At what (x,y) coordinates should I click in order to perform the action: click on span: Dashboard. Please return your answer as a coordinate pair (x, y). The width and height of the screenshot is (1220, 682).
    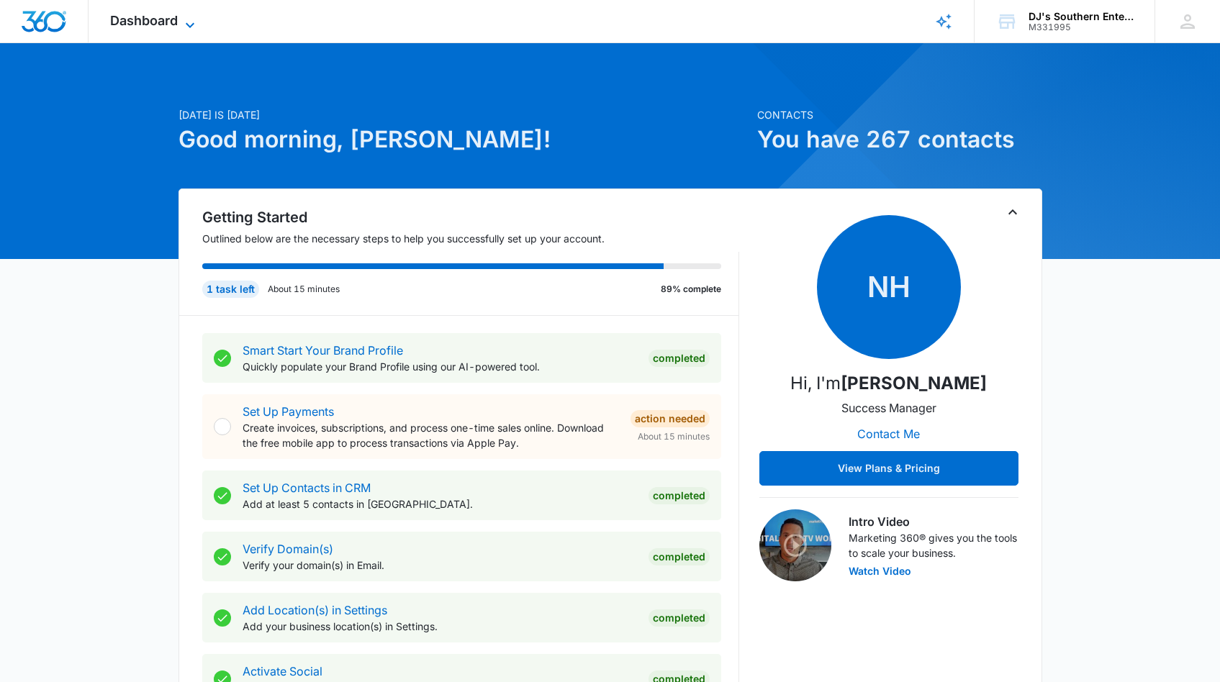
    Looking at the image, I should click on (144, 20).